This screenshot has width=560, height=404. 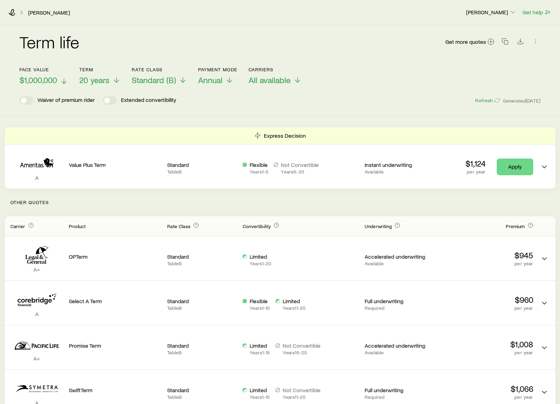 What do you see at coordinates (280, 158) in the screenshot?
I see `div: Term quotes` at bounding box center [280, 158].